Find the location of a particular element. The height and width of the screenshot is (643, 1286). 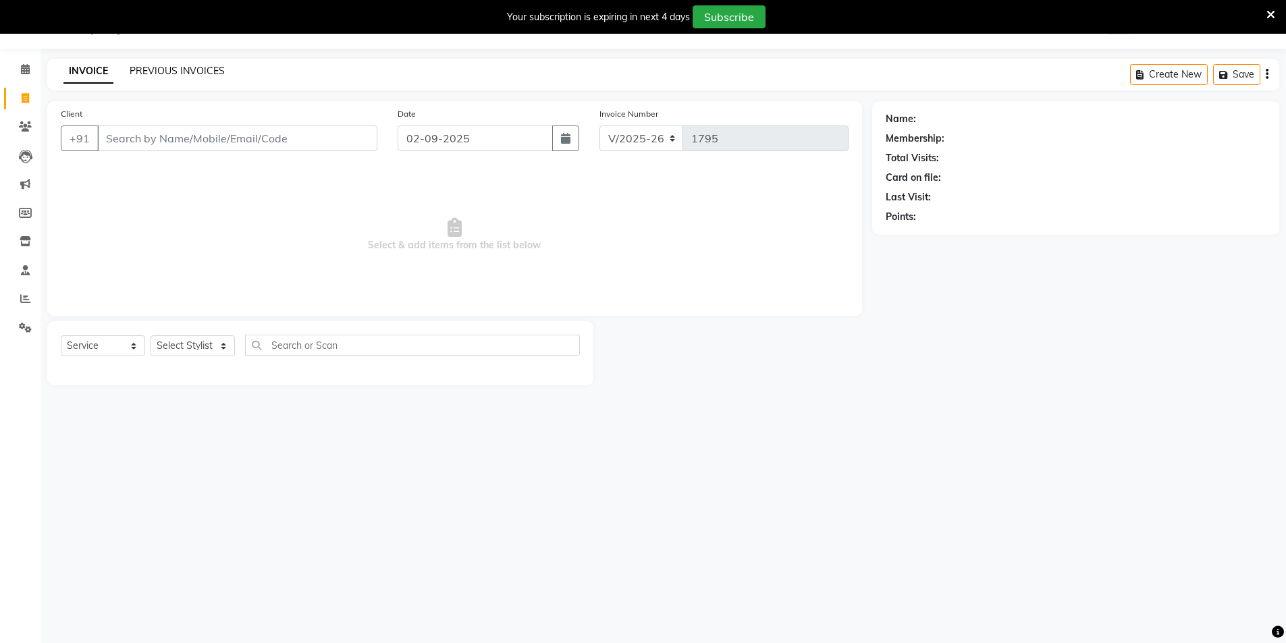

label: Date is located at coordinates (406, 114).